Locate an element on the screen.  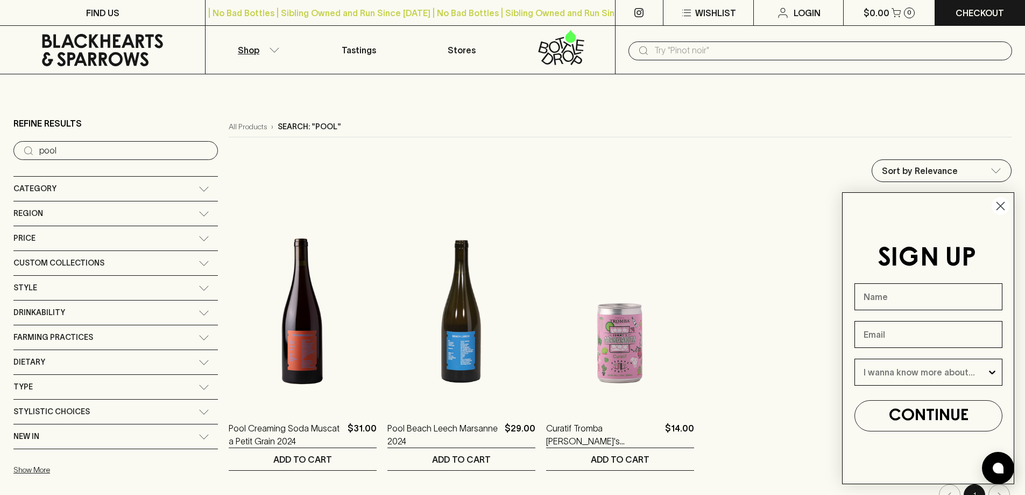
p: Shop is located at coordinates (249, 50).